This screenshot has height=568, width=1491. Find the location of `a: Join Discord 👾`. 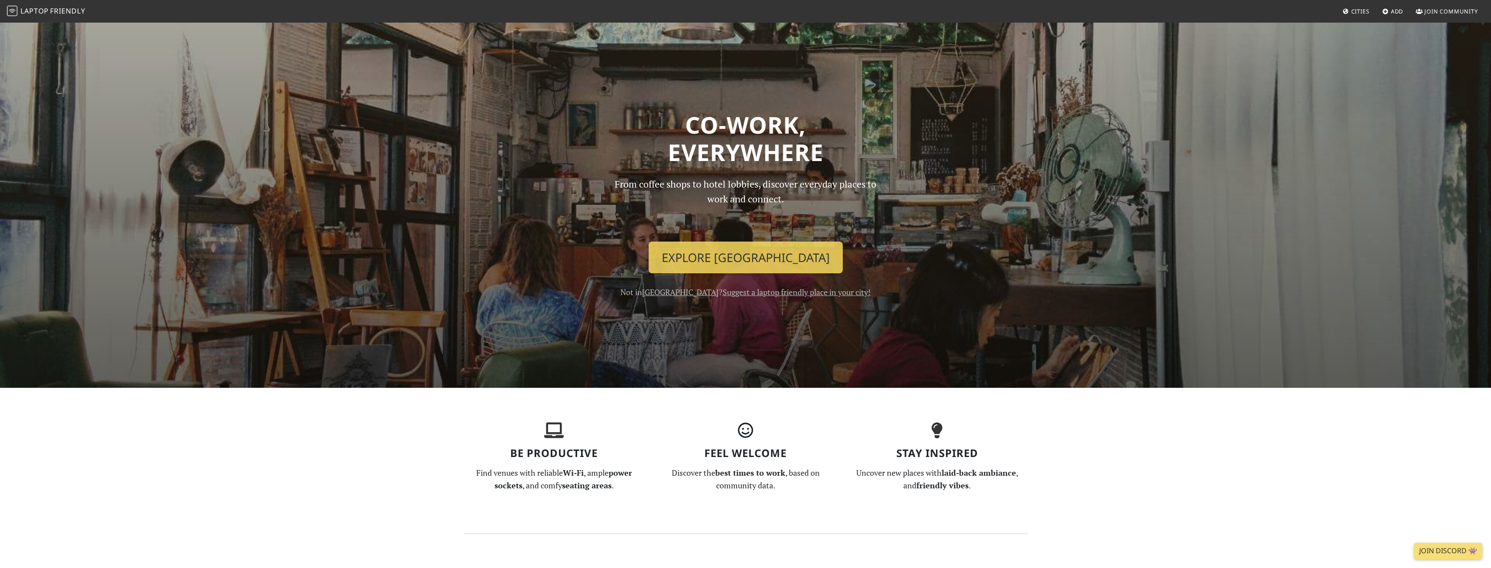

a: Join Discord 👾 is located at coordinates (1448, 551).